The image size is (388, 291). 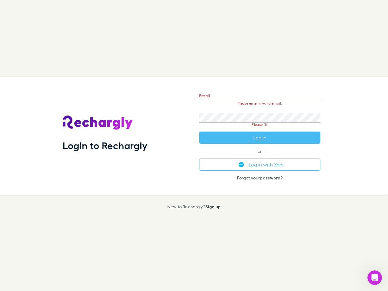 What do you see at coordinates (98, 123) in the screenshot?
I see `img: Rechargly's Logo` at bounding box center [98, 123].